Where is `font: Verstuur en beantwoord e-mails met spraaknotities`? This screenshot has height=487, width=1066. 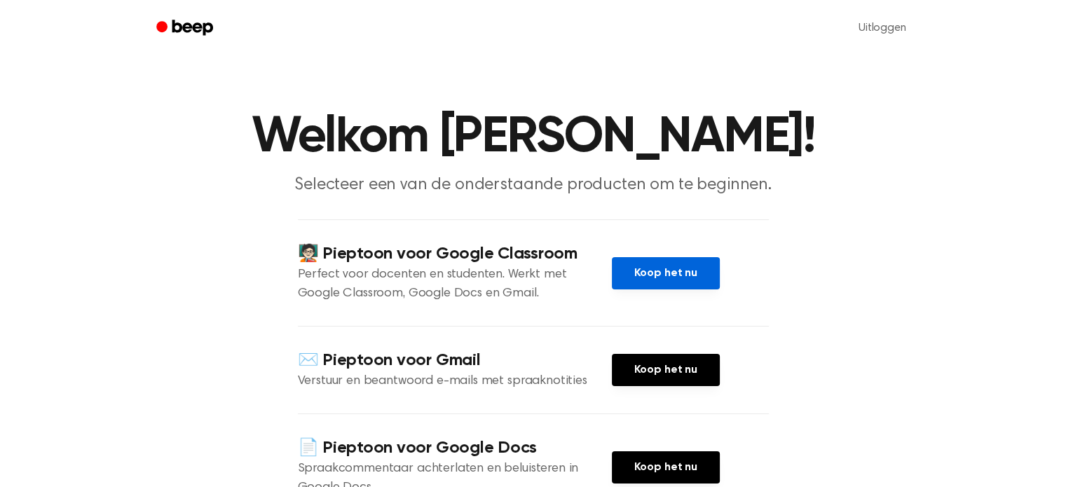
font: Verstuur en beantwoord e-mails met spraaknotities is located at coordinates (442, 381).